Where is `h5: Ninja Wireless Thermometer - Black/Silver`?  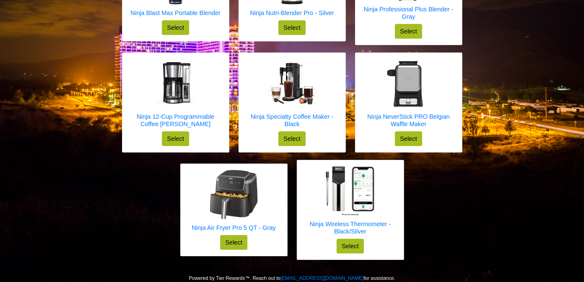 h5: Ninja Wireless Thermometer - Black/Silver is located at coordinates (350, 227).